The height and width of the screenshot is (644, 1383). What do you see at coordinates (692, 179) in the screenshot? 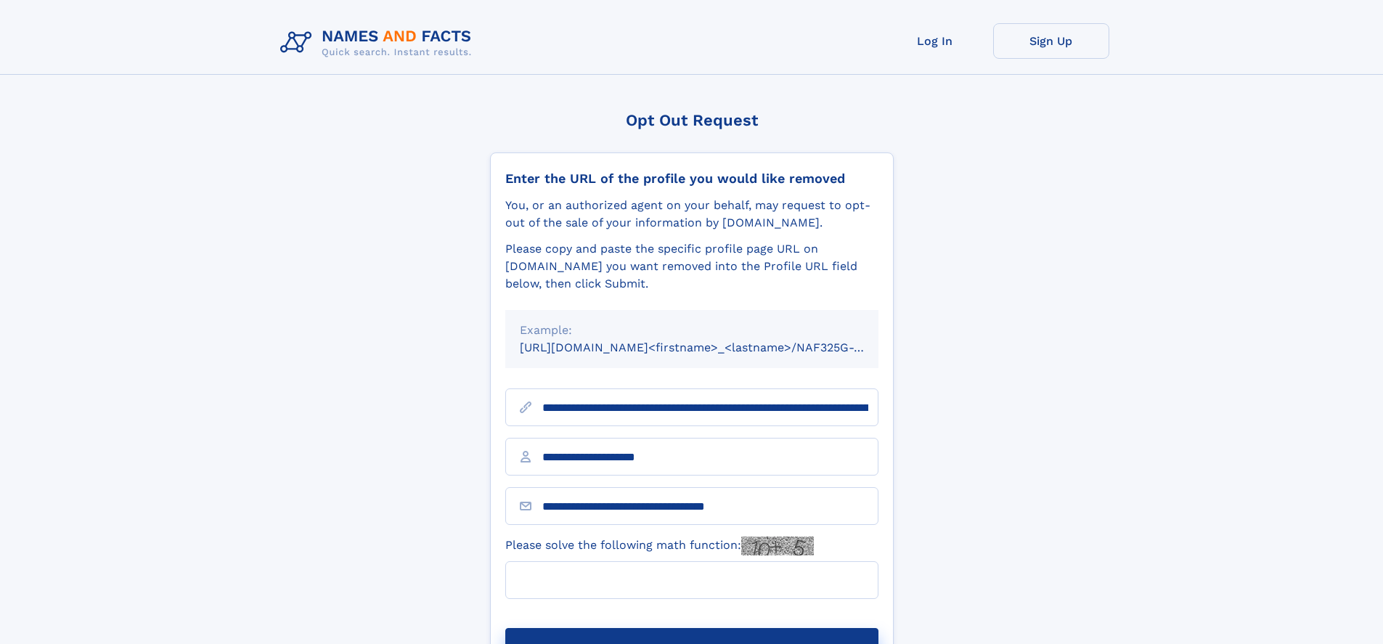
I see `div: Enter the URL of the profile you would like removed` at bounding box center [692, 179].